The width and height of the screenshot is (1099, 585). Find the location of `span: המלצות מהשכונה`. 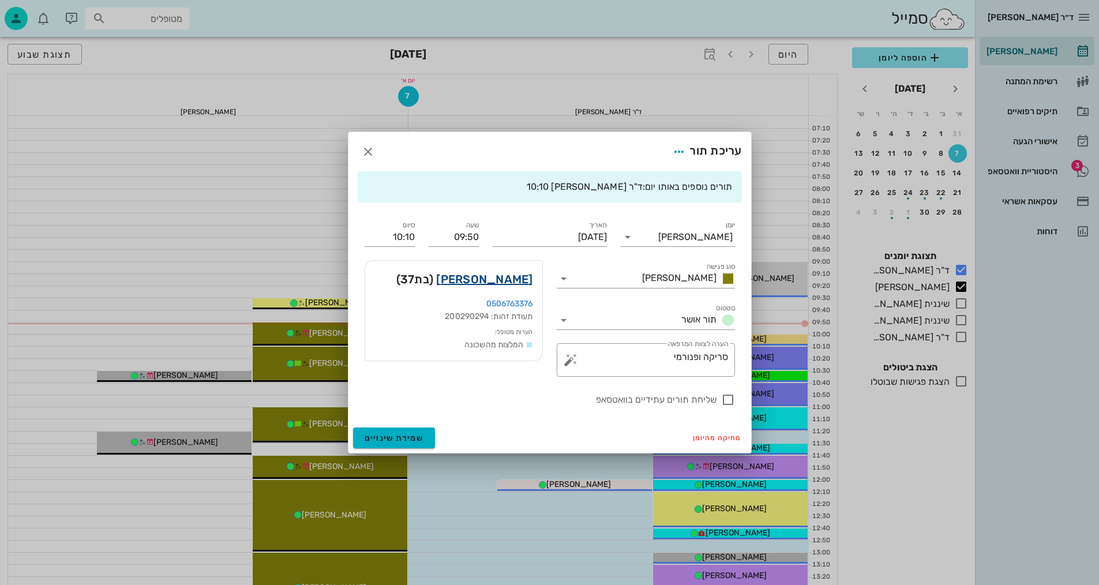

span: המלצות מהשכונה is located at coordinates (494, 344).